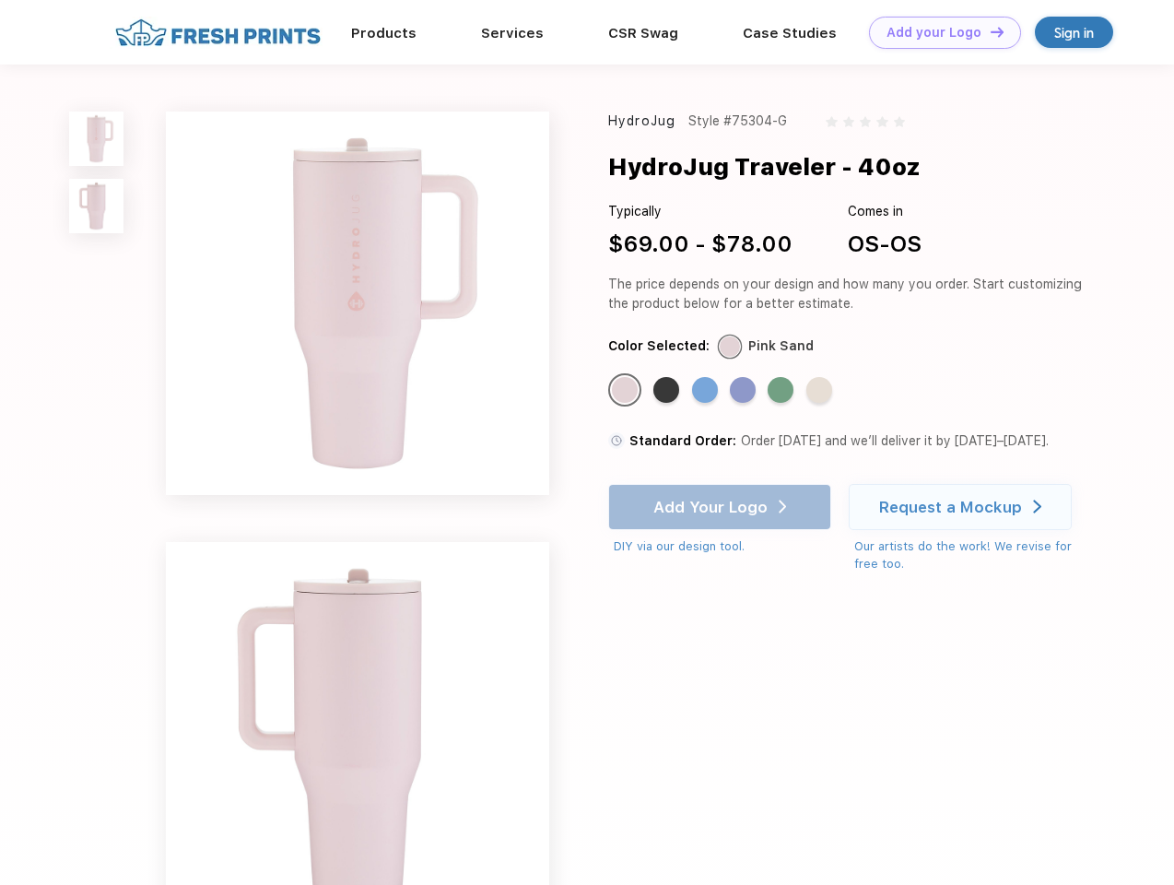  Describe the element at coordinates (1037, 506) in the screenshot. I see `img: white arrow` at that location.